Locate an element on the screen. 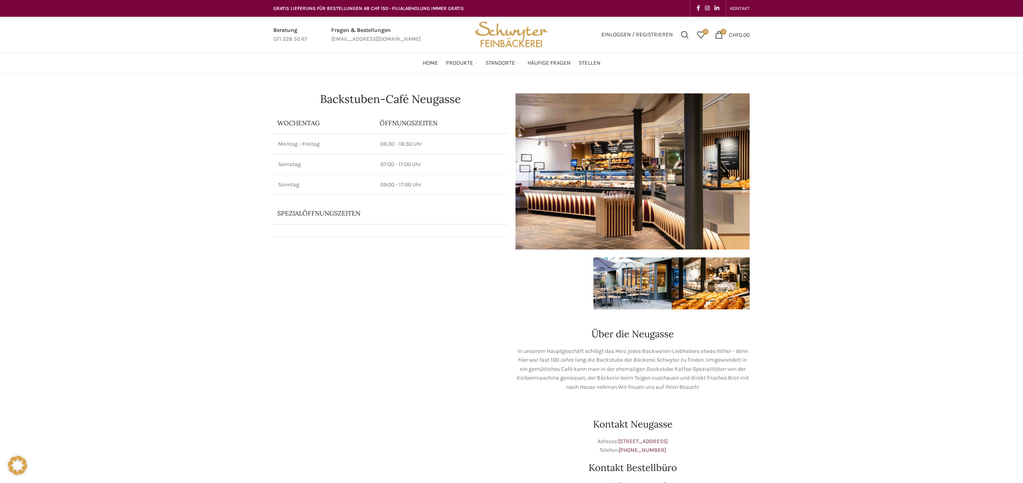 The height and width of the screenshot is (483, 1023). p: 06:30 - 18:30 Uhr is located at coordinates (442, 144).